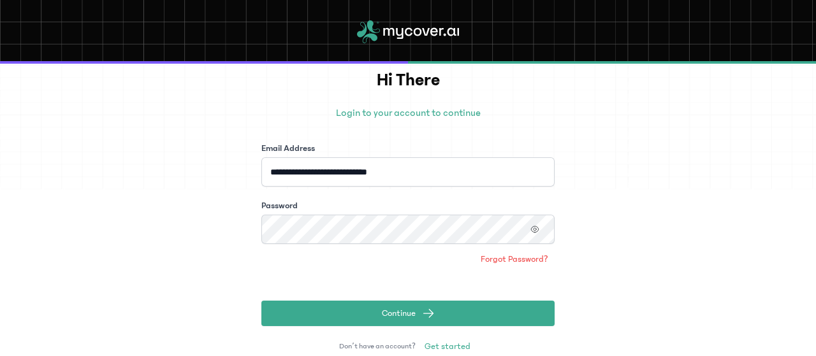 This screenshot has width=816, height=356. Describe the element at coordinates (408, 113) in the screenshot. I see `p: Login to your account to continue` at that location.